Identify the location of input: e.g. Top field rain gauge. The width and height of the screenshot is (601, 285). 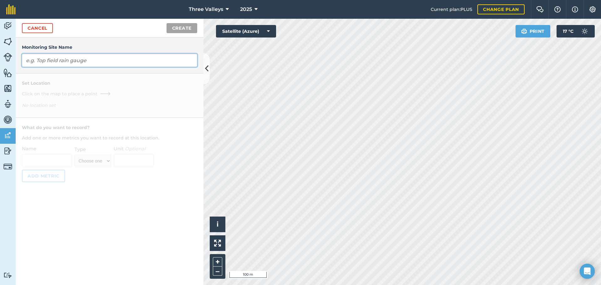
(110, 60).